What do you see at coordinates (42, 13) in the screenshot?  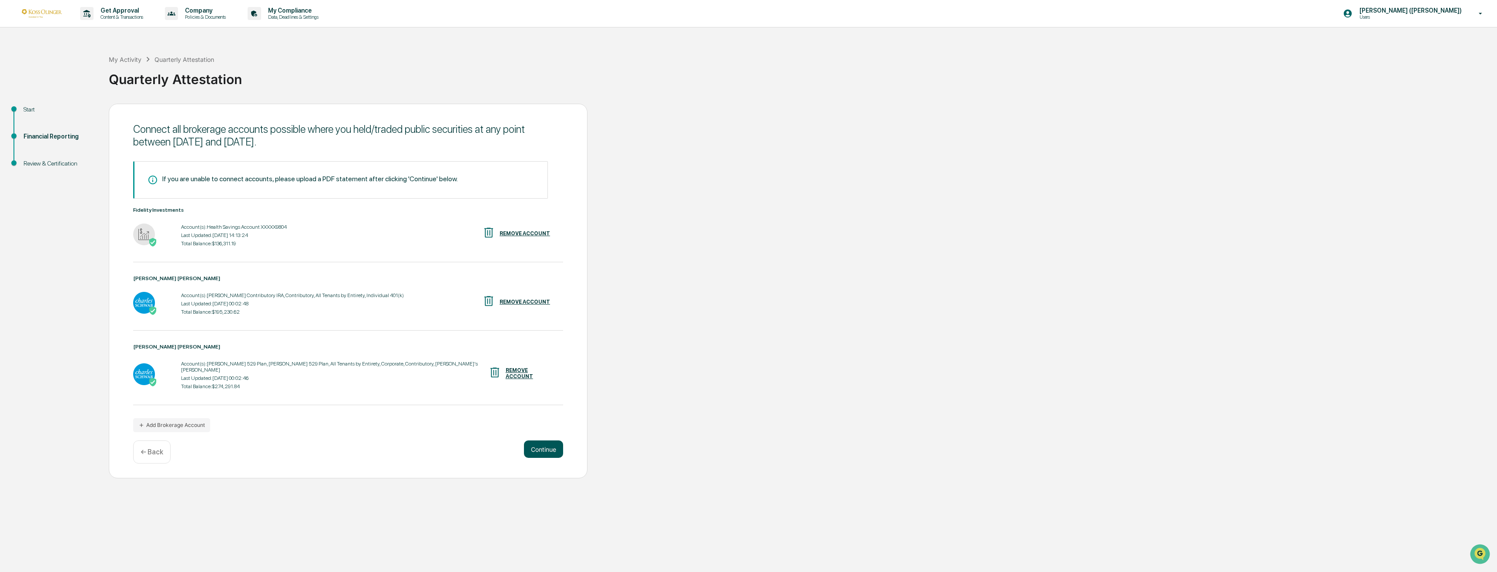 I see `img: logo` at bounding box center [42, 13].